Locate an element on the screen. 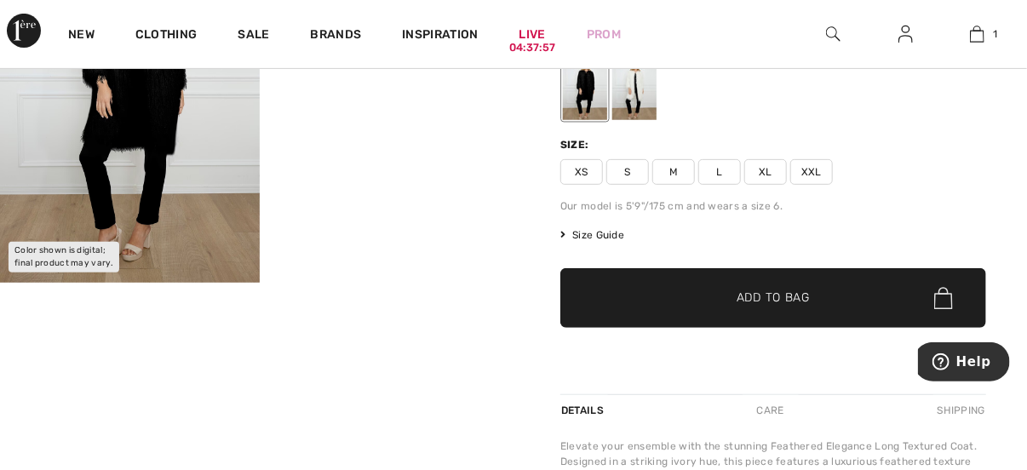 Image resolution: width=1027 pixels, height=470 pixels. span: Add to Bag is located at coordinates (773, 298).